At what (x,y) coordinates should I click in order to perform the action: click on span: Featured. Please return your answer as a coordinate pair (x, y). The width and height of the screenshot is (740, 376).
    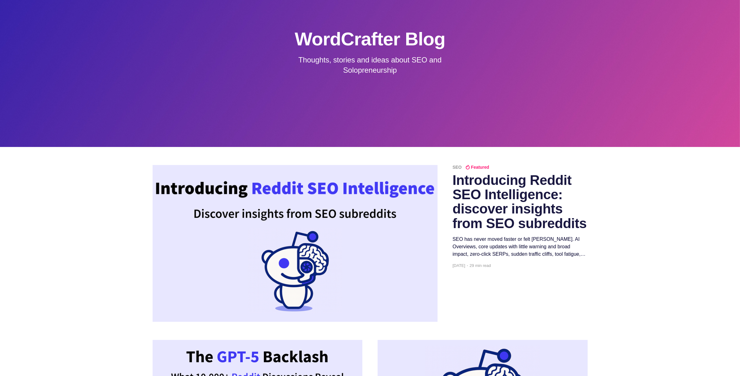
    Looking at the image, I should click on (477, 167).